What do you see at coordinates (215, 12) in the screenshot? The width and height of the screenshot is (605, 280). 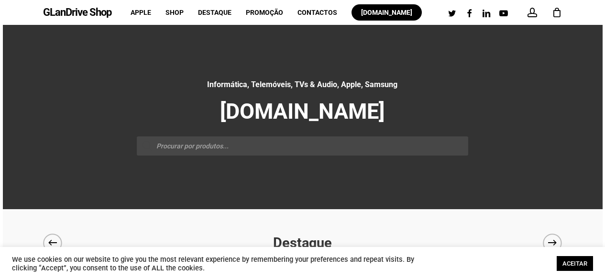 I see `span: Destaque` at bounding box center [215, 12].